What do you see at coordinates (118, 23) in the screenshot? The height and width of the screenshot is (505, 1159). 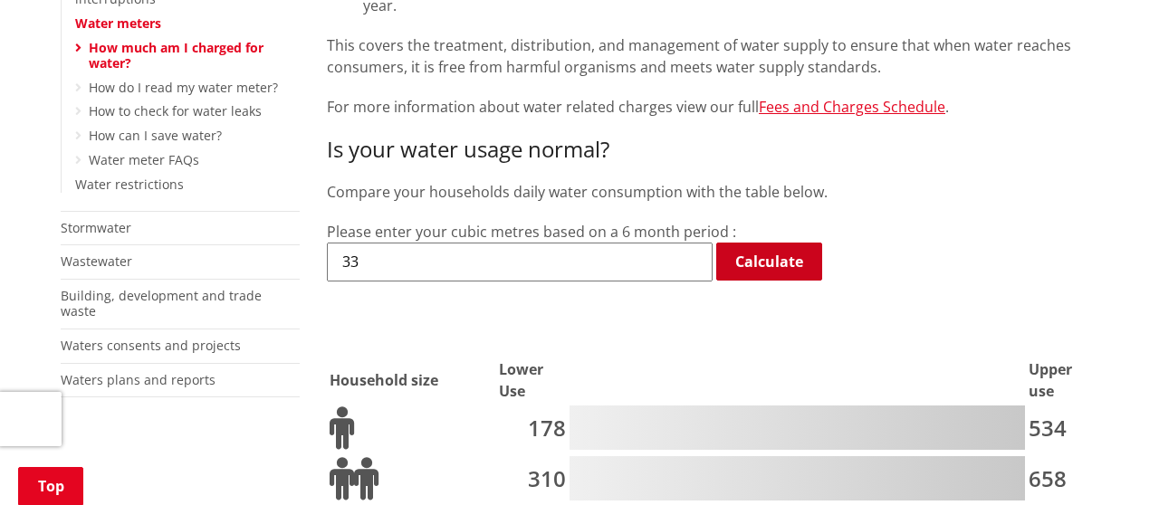 I see `a: Water meters` at bounding box center [118, 23].